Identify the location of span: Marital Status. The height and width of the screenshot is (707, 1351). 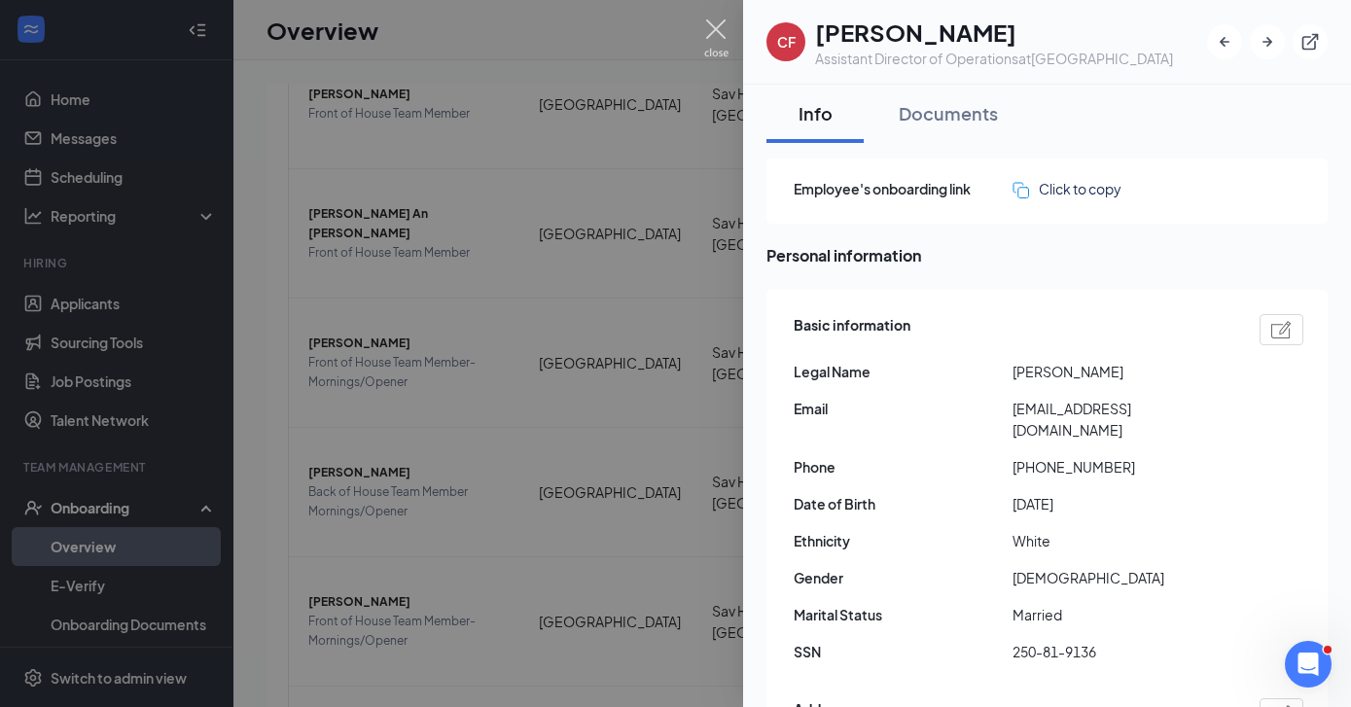
(902, 615).